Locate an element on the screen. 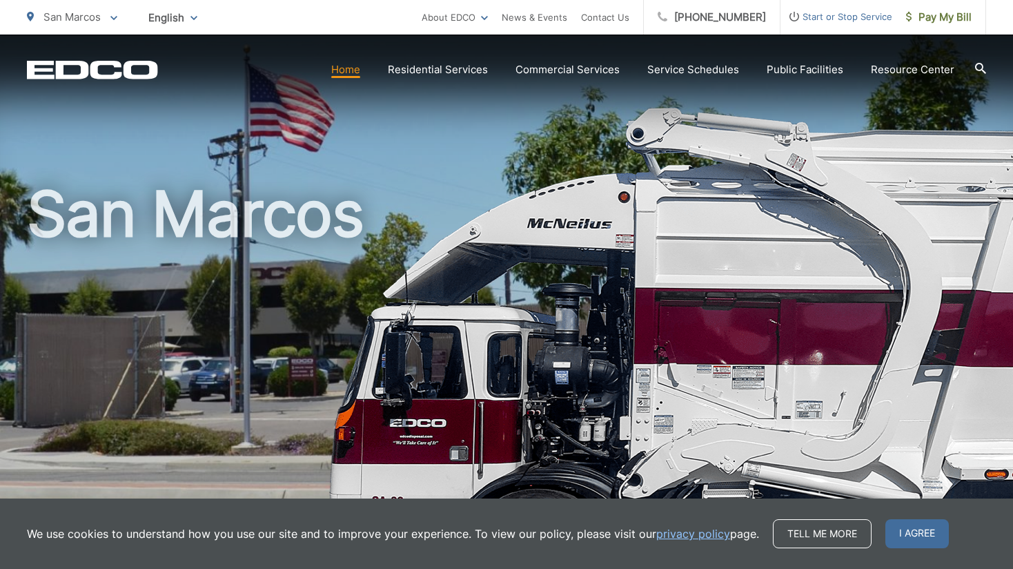 The height and width of the screenshot is (569, 1013). a: Service Schedules is located at coordinates (693, 70).